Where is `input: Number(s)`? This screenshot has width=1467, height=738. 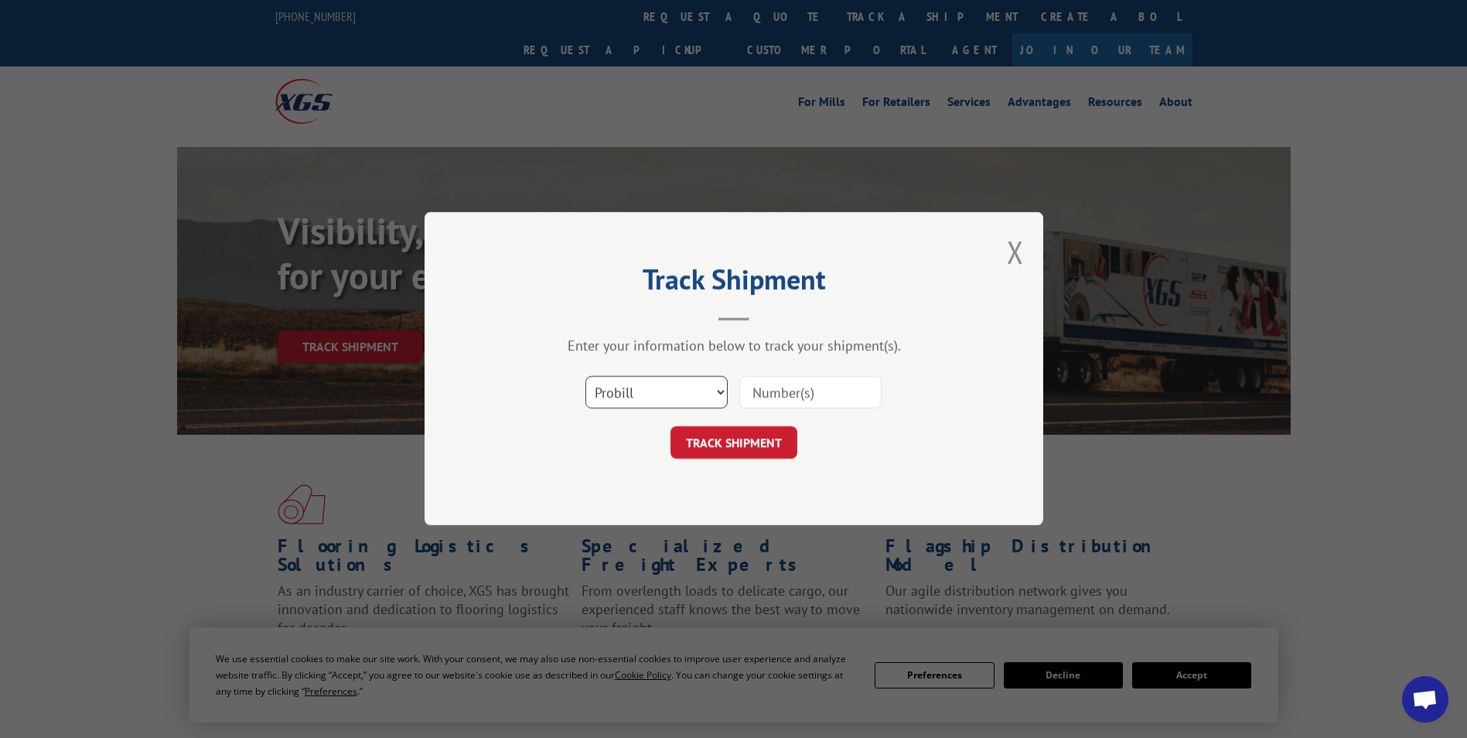
input: Number(s) is located at coordinates (810, 393).